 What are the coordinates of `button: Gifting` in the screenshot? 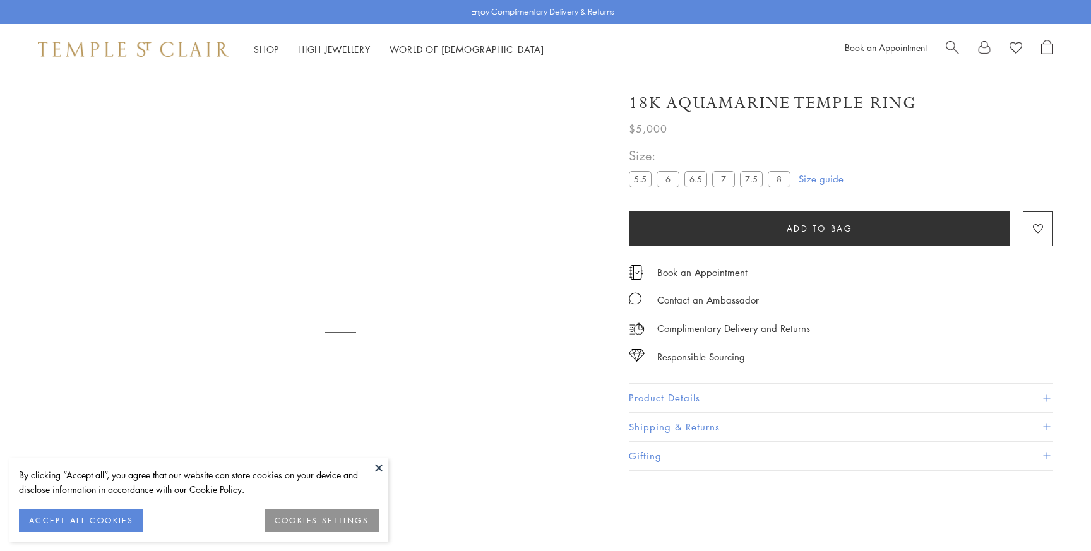 It's located at (841, 456).